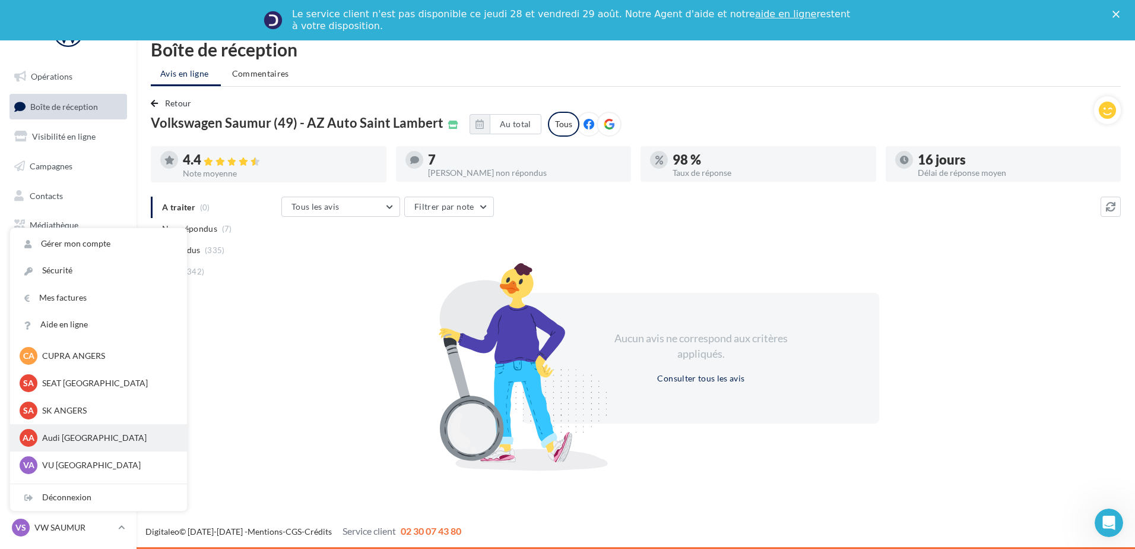 This screenshot has height=549, width=1135. I want to click on a: aide en ligne, so click(786, 14).